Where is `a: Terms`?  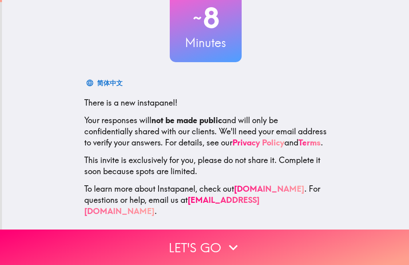
a: Terms is located at coordinates (309, 142).